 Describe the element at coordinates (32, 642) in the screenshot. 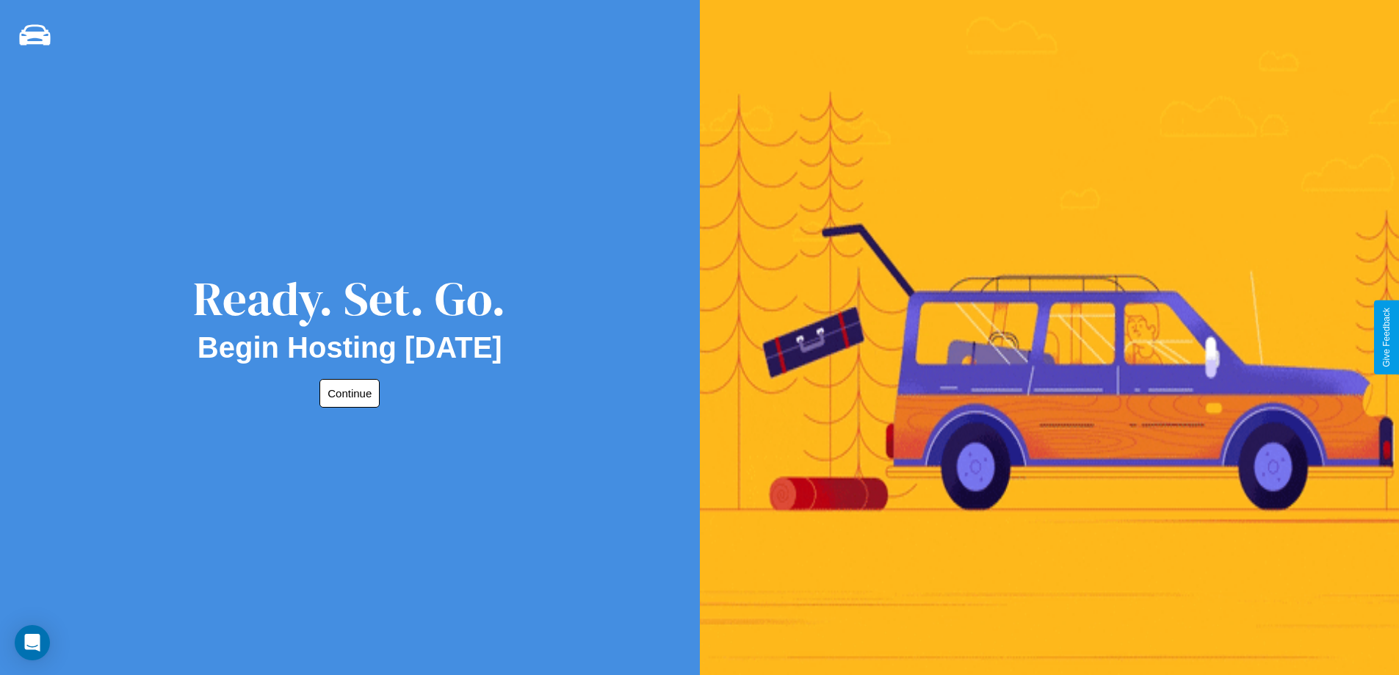

I see `div: Open Intercom Messenger` at that location.